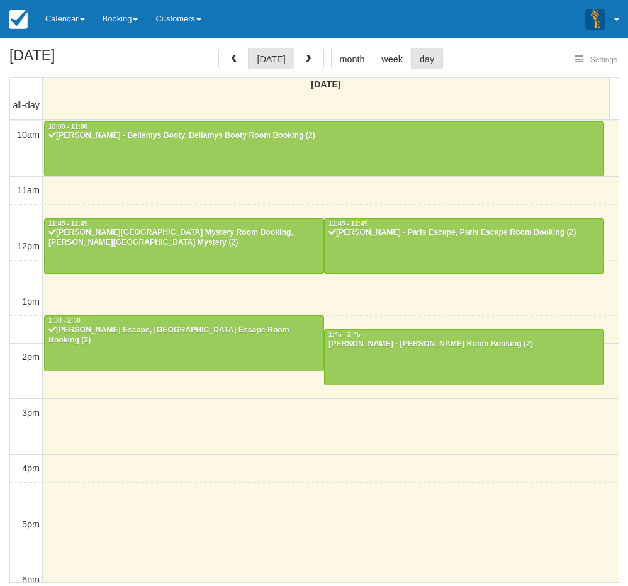 The image size is (628, 586). What do you see at coordinates (26, 105) in the screenshot?
I see `span: all-day` at bounding box center [26, 105].